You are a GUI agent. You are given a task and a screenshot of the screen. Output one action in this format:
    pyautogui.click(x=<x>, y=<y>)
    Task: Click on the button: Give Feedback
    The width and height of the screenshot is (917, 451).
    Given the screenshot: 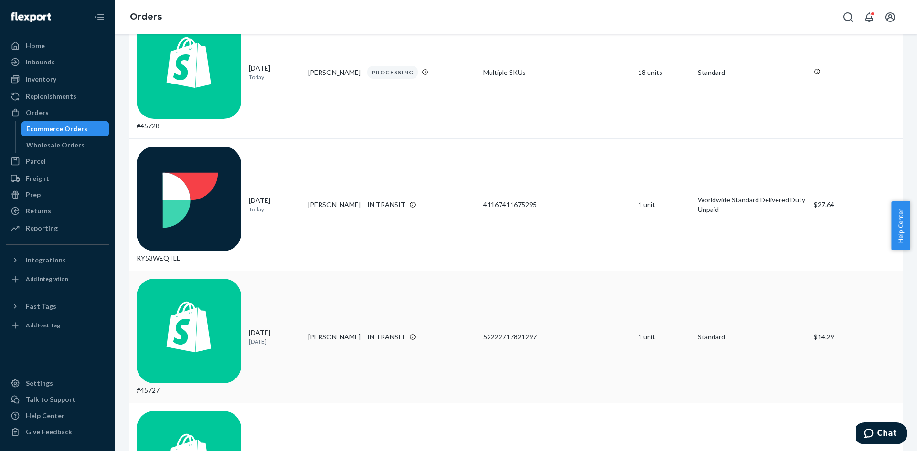 What is the action you would take?
    pyautogui.click(x=57, y=432)
    